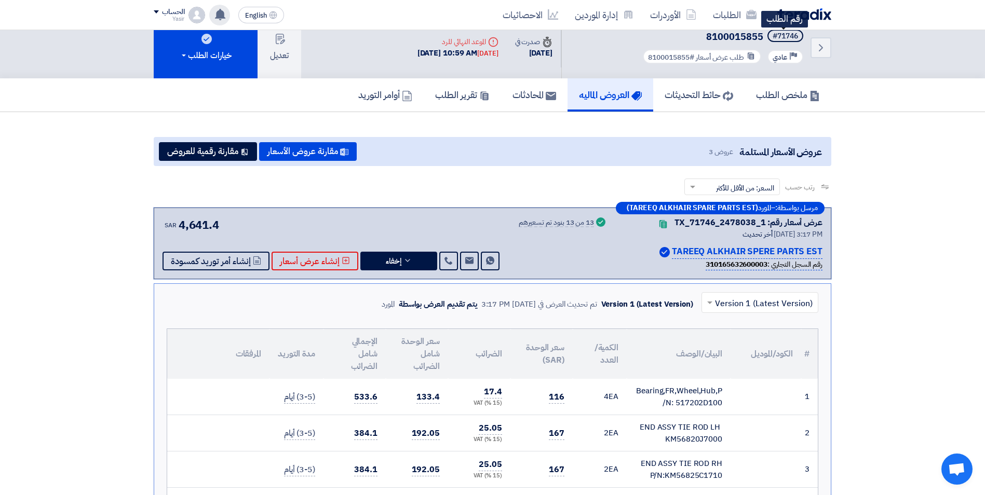 The height and width of the screenshot is (495, 985). I want to click on div: الموعد النهائي للرد, so click(458, 42).